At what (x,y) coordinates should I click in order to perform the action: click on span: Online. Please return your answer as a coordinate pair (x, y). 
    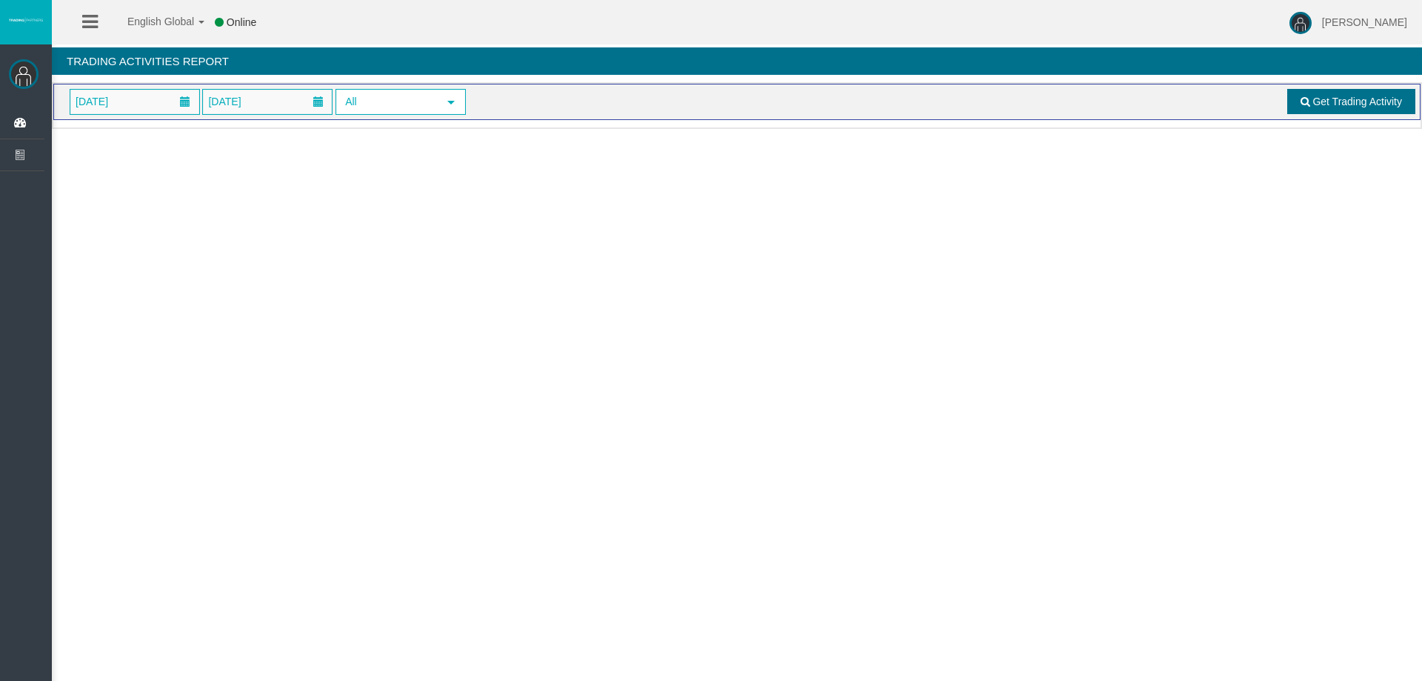
    Looking at the image, I should click on (241, 22).